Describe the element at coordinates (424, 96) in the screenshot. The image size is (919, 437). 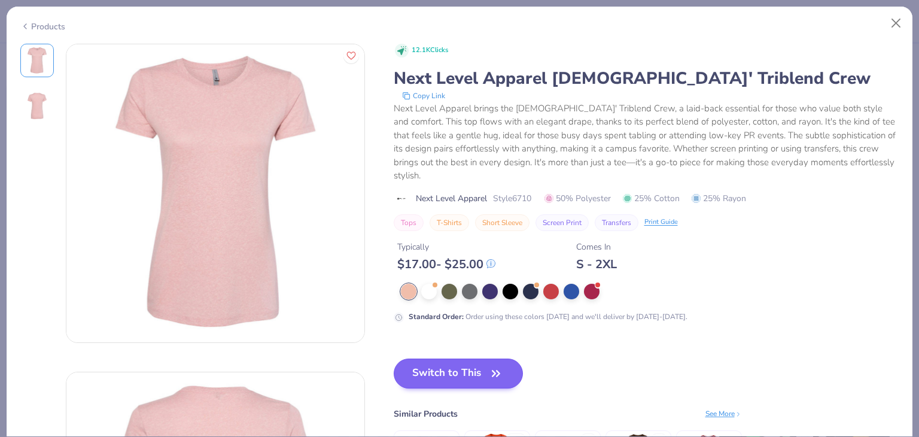
I see `button: copy to clipboard` at that location.